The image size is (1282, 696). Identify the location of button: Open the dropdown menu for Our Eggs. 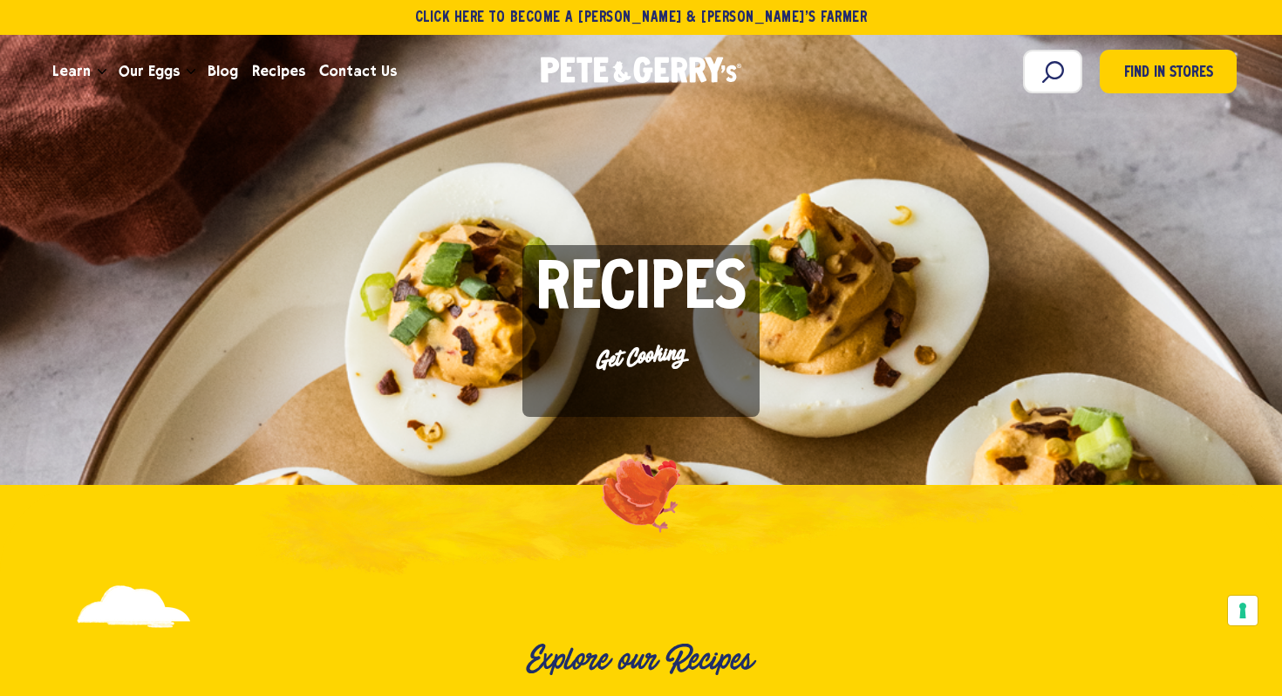
(191, 71).